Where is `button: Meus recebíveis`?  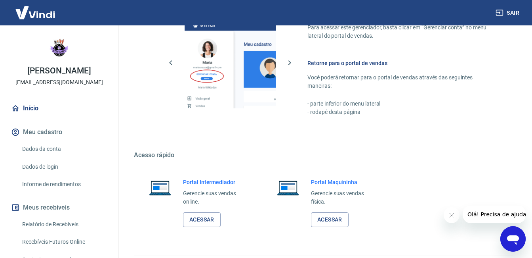
button: Meus recebíveis is located at coordinates (59, 207).